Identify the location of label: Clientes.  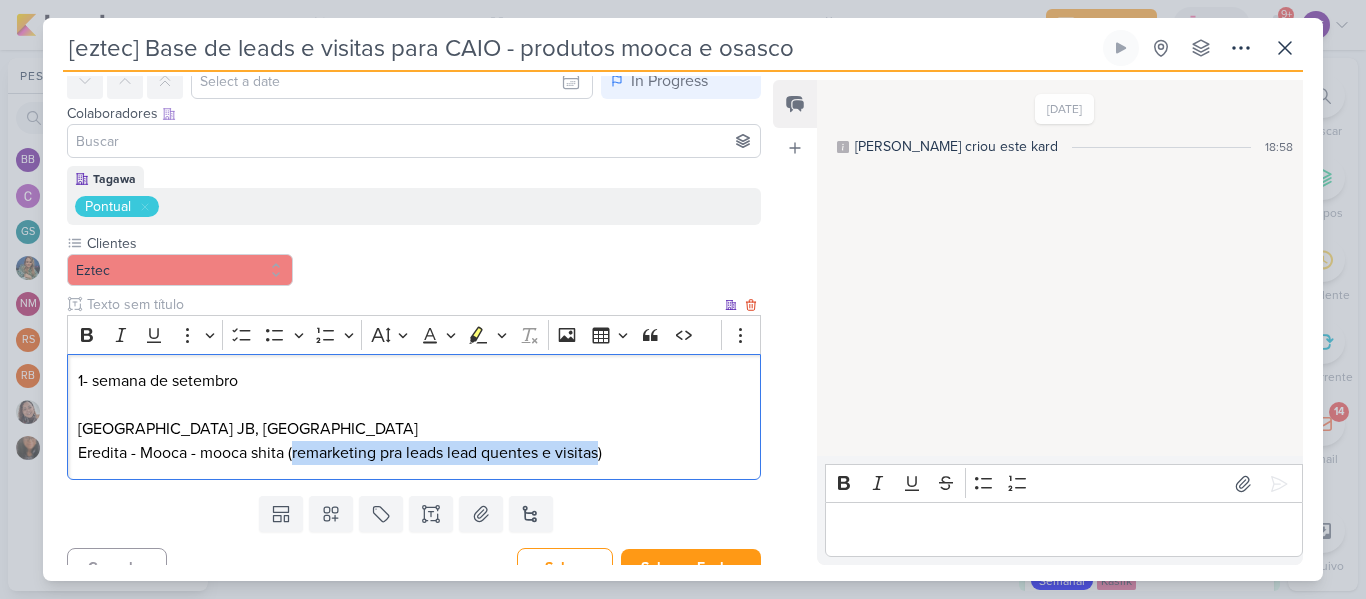
(189, 243).